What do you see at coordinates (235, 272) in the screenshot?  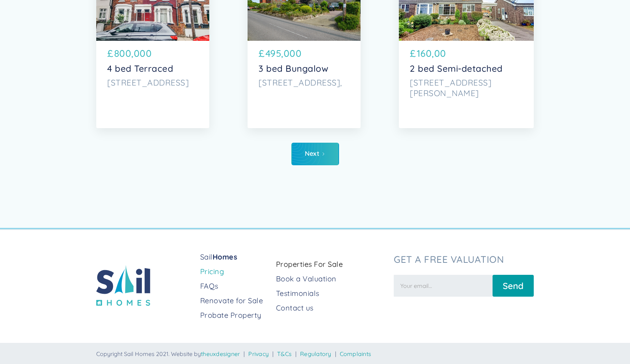 I see `a: Pricing` at bounding box center [235, 272].